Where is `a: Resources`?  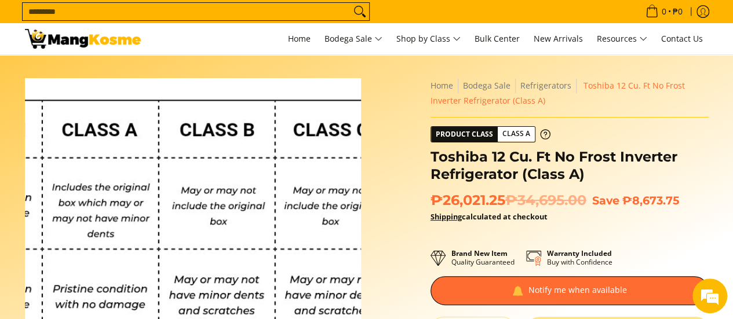 a: Resources is located at coordinates (621, 39).